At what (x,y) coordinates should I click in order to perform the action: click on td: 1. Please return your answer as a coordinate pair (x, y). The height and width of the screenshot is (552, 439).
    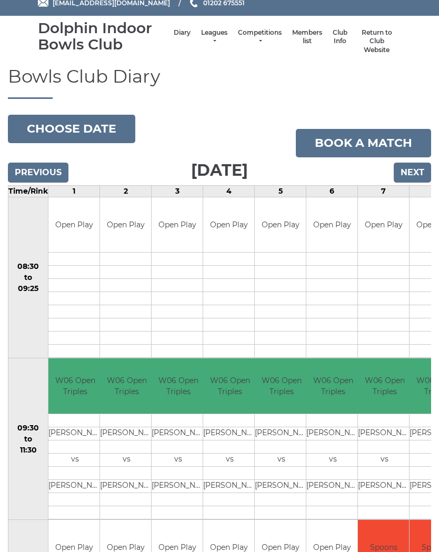
    Looking at the image, I should click on (74, 191).